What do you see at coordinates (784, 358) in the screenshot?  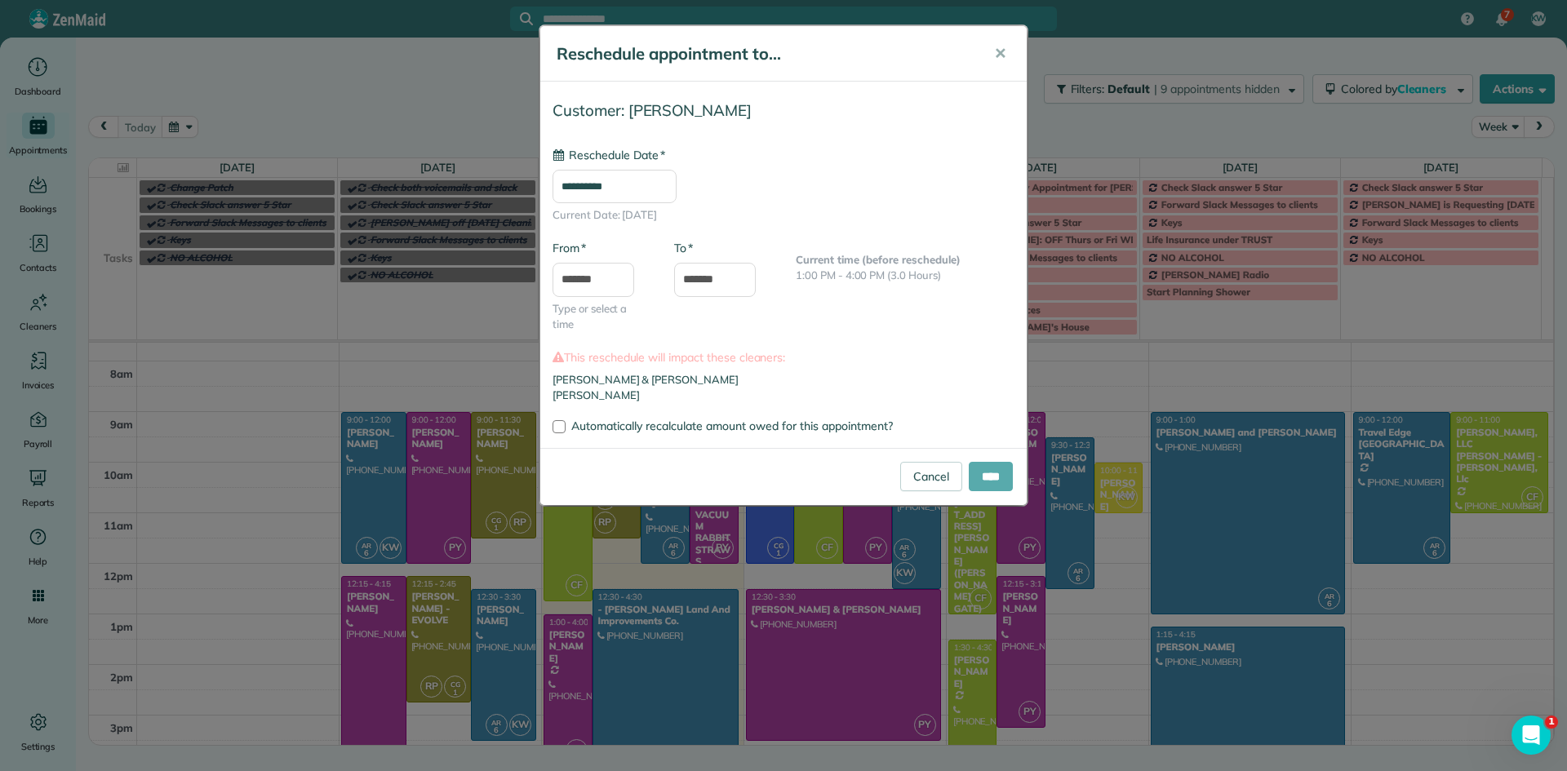 I see `label: This reschedule will impact these cleaners:` at bounding box center [784, 358].